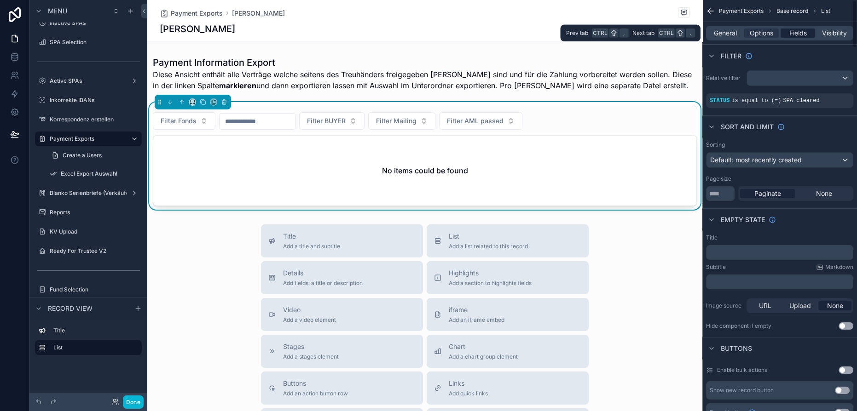 This screenshot has height=411, width=857. Describe the element at coordinates (724, 306) in the screenshot. I see `label: Image source` at that location.